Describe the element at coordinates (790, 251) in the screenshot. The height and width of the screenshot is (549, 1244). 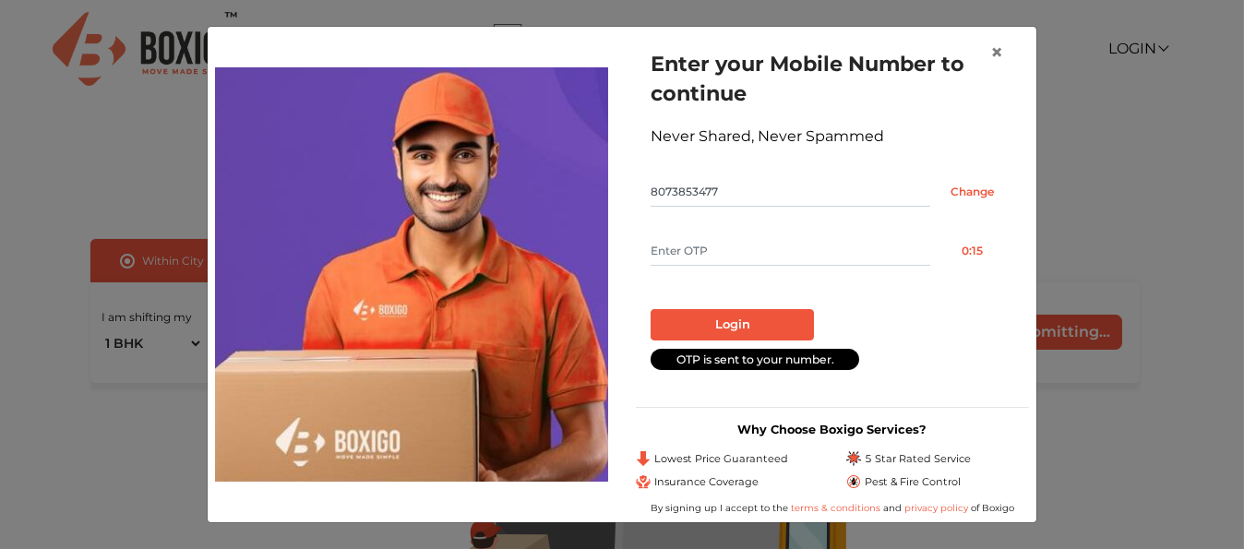
I see `input: Enter OTP` at that location.